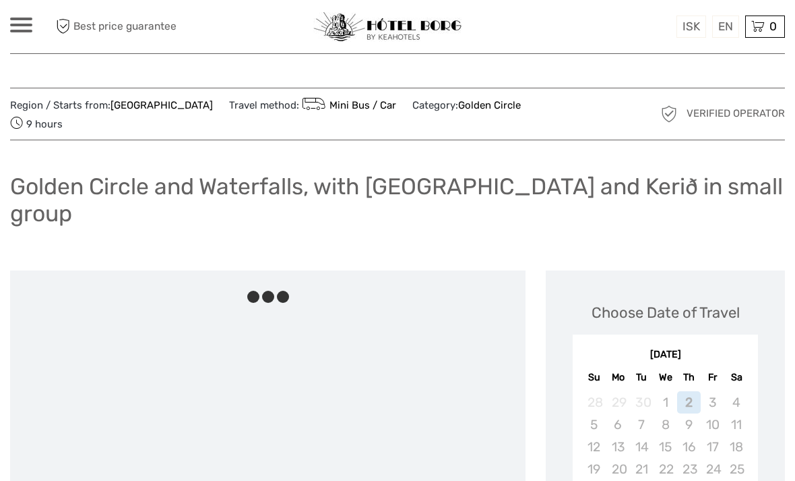 The height and width of the screenshot is (481, 795). I want to click on div: Fr, so click(712, 377).